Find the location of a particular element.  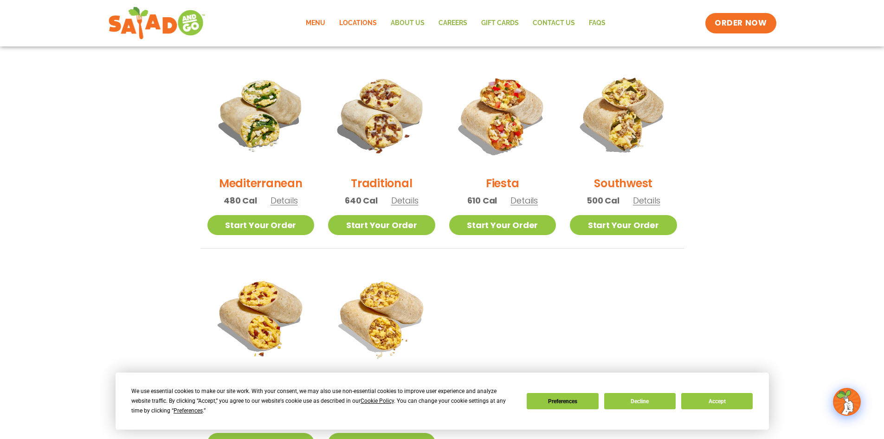

span: Preferences is located at coordinates (188, 410).